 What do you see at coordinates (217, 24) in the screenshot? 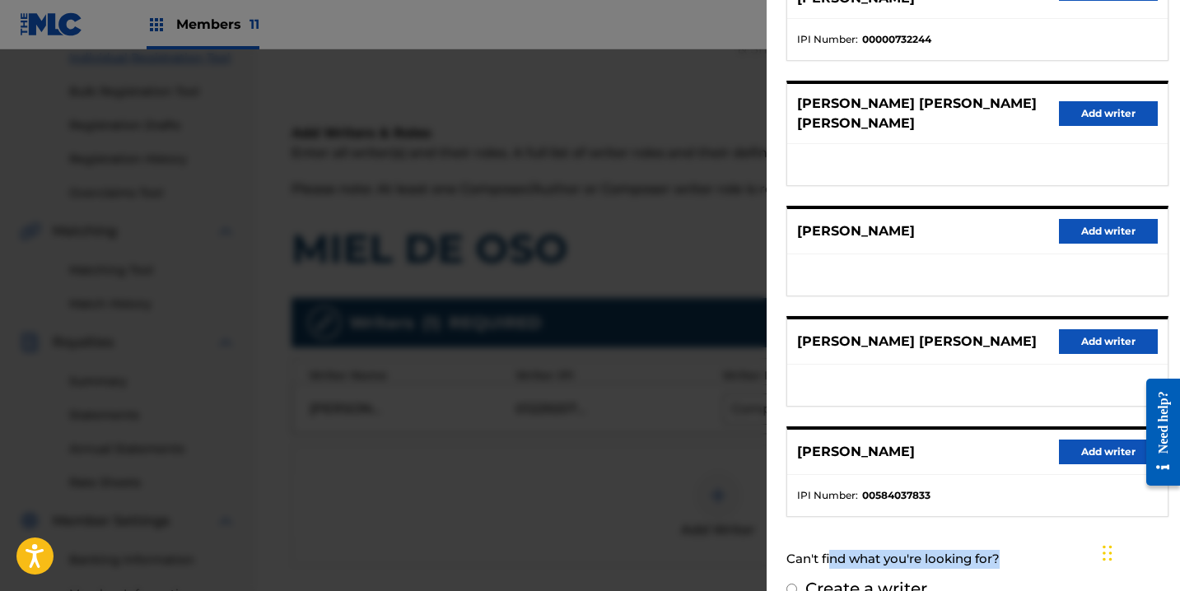
I see `span: Members` at bounding box center [217, 24].